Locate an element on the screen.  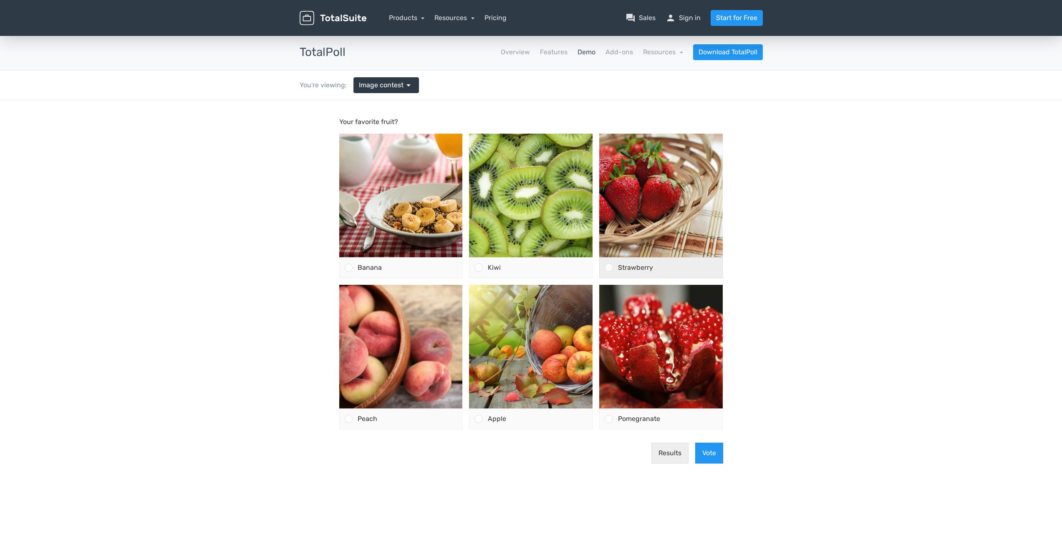
span: Apple is located at coordinates (497, 318).